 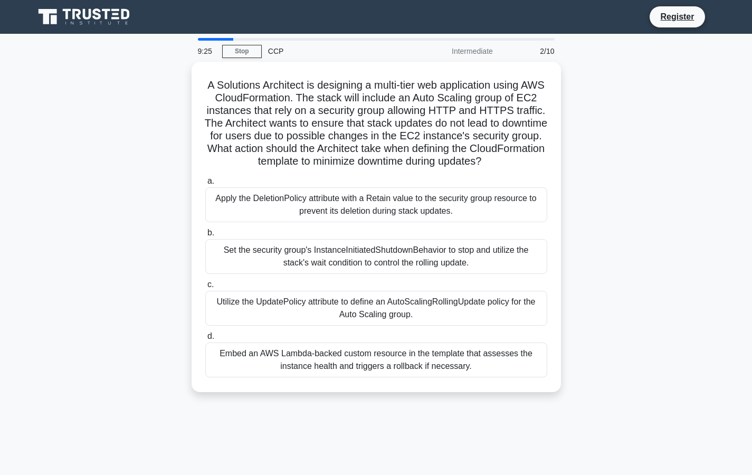 What do you see at coordinates (242, 51) in the screenshot?
I see `a: Stop` at bounding box center [242, 51].